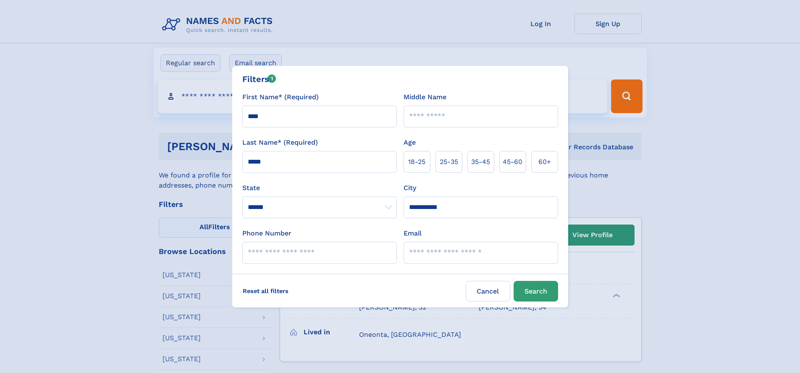 The image size is (800, 373). I want to click on label: State, so click(320, 188).